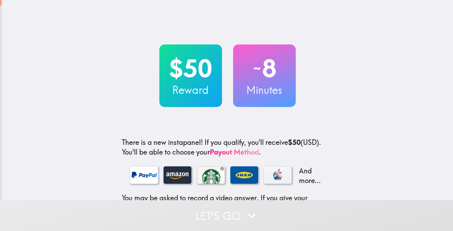 The image size is (453, 231). Describe the element at coordinates (191, 90) in the screenshot. I see `h3: Reward` at that location.